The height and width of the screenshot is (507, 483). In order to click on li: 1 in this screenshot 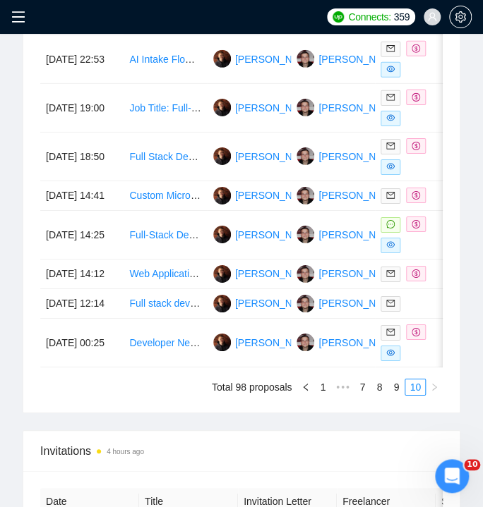, I will do `click(323, 387)`.